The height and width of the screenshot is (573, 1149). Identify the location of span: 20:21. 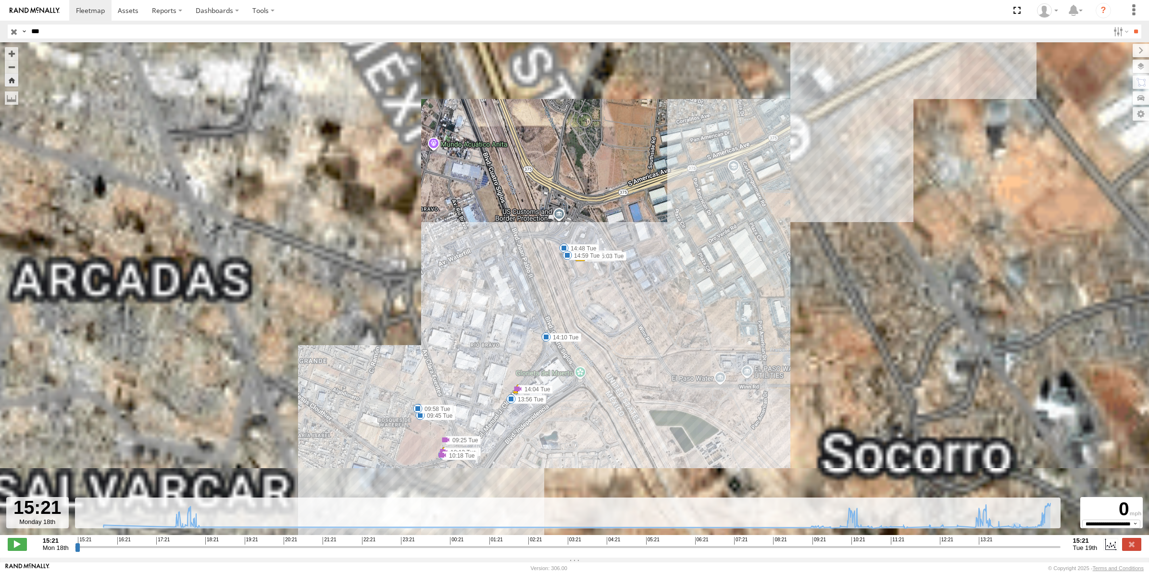
(290, 541).